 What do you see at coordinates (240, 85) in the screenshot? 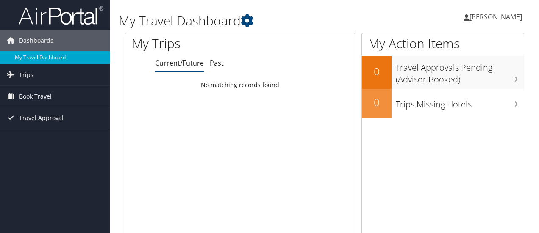
I see `td: No matching records found` at bounding box center [240, 85].